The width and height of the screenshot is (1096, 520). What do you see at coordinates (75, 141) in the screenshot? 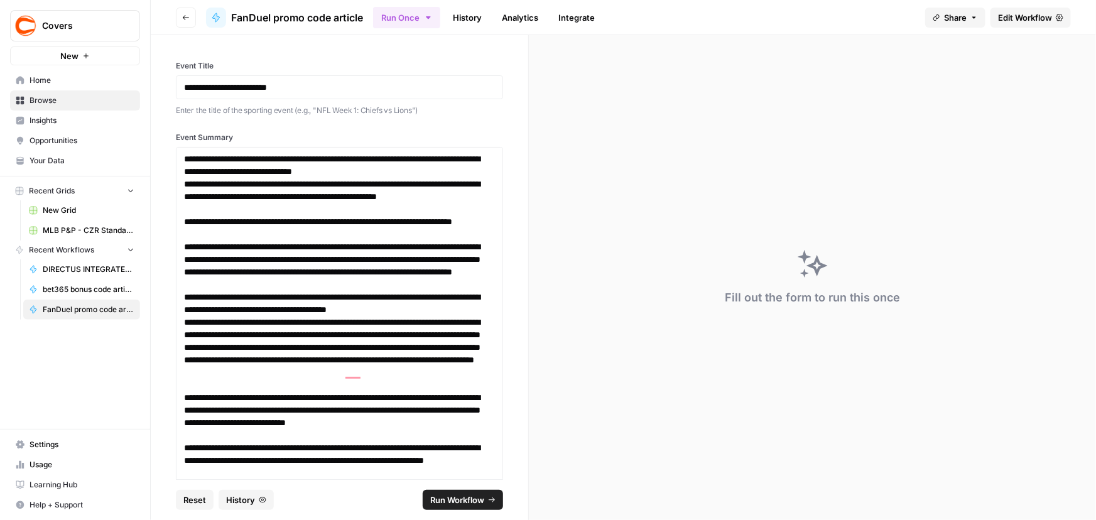
I see `a: Opportunities` at bounding box center [75, 141].